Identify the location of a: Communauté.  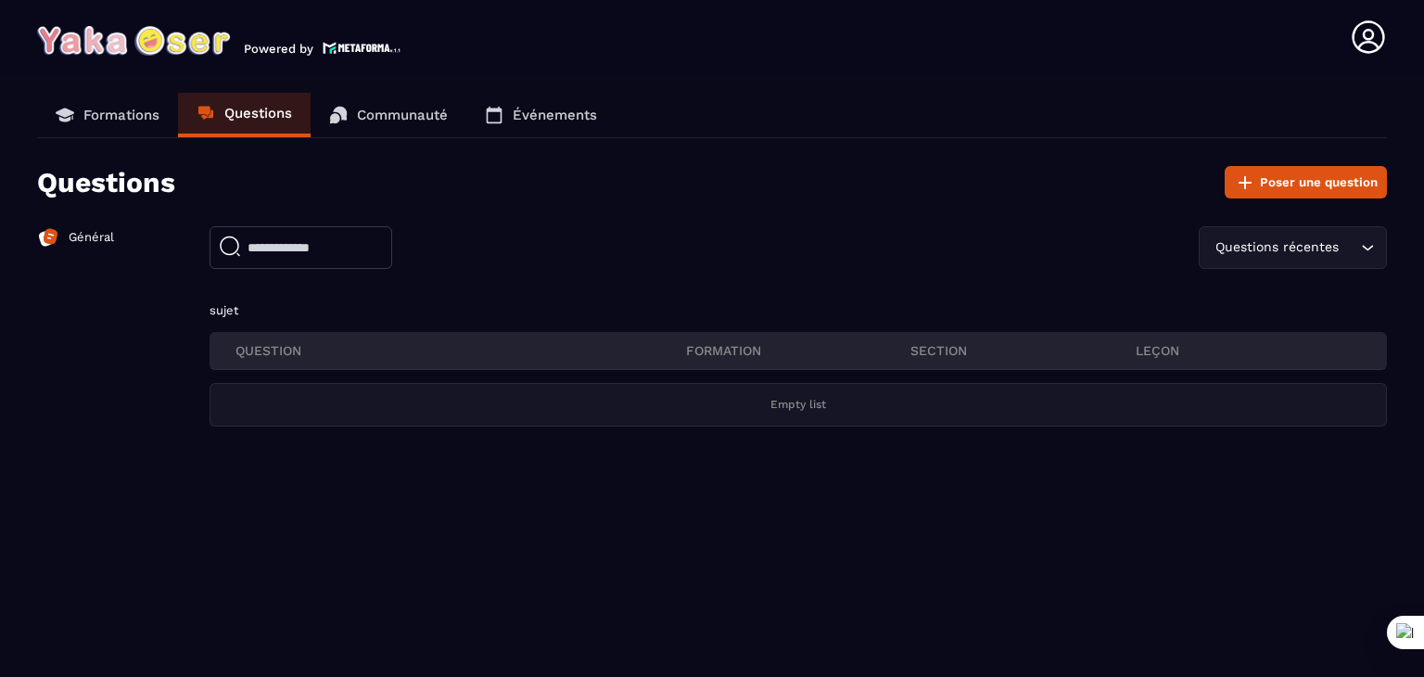
(388, 115).